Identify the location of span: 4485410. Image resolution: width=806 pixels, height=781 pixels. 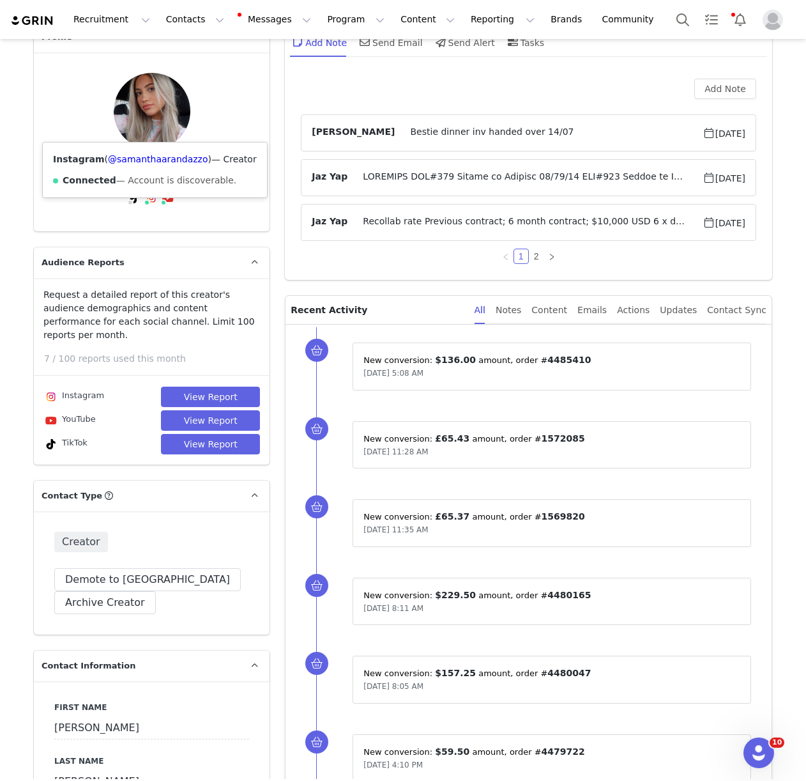
(569, 360).